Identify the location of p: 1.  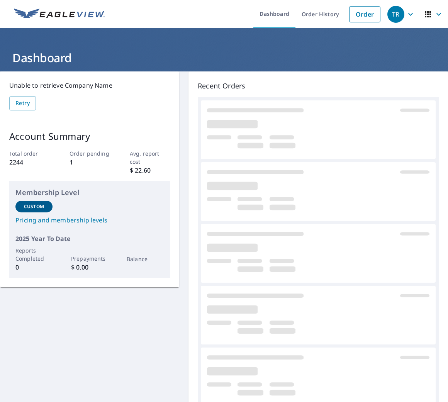
(90, 162).